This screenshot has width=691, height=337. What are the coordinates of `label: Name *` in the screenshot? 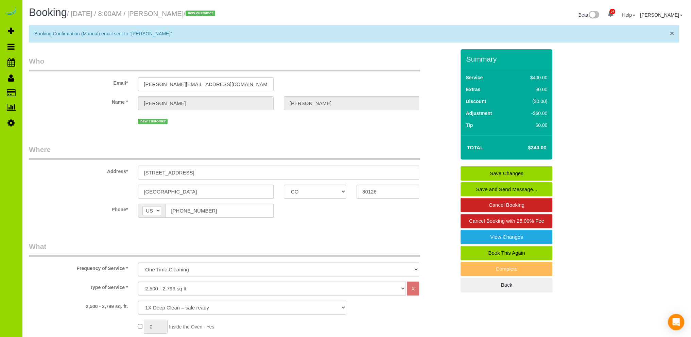 It's located at (78, 101).